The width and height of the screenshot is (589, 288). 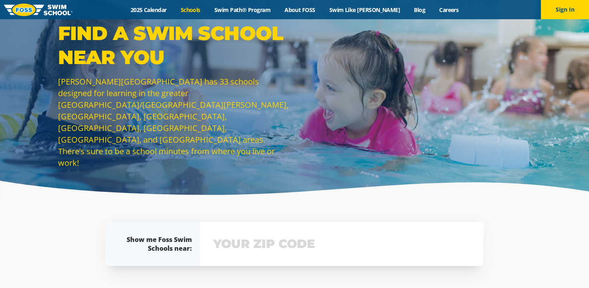 I want to click on p: Find a Swim School Near You, so click(x=174, y=45).